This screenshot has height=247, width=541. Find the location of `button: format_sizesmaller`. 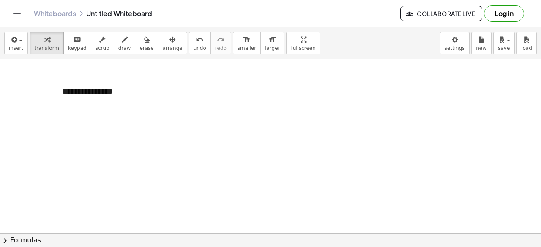

button: format_sizesmaller is located at coordinates (247, 43).